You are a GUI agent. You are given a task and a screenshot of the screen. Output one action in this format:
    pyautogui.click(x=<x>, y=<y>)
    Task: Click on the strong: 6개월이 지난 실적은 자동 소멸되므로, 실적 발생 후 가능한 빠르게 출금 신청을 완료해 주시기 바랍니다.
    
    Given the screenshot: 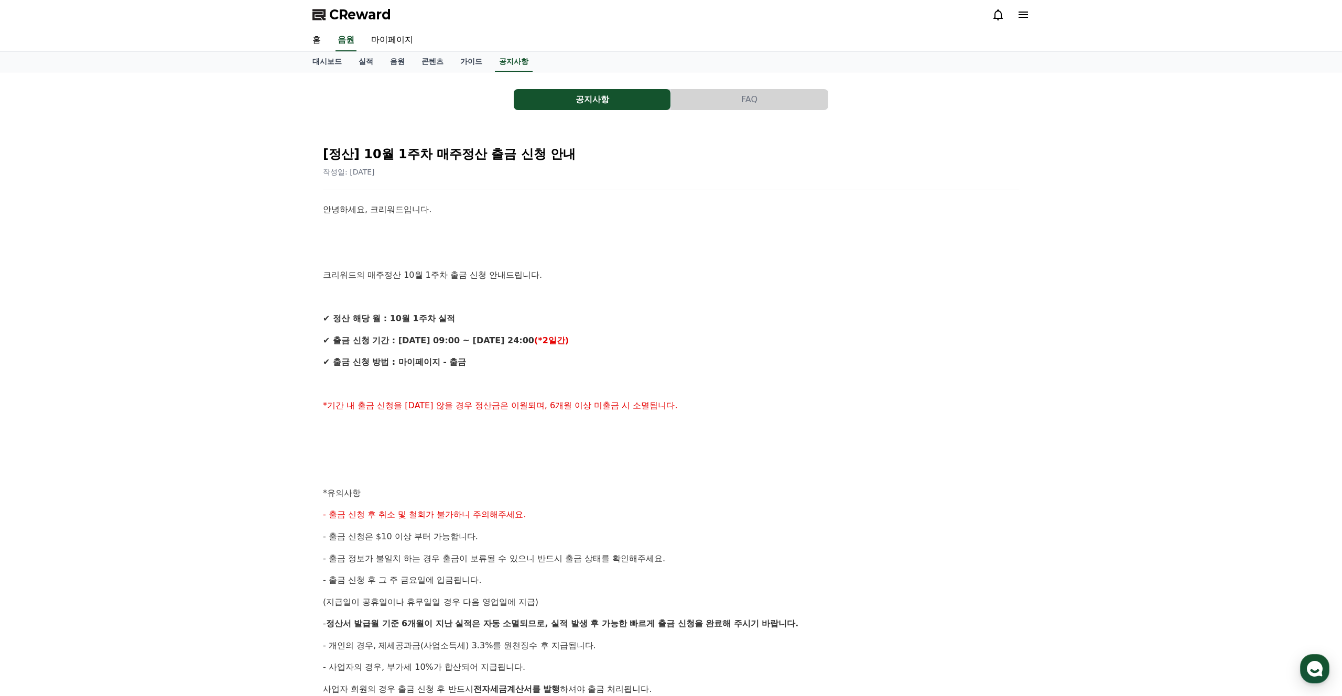 What is the action you would take?
    pyautogui.click(x=600, y=623)
    